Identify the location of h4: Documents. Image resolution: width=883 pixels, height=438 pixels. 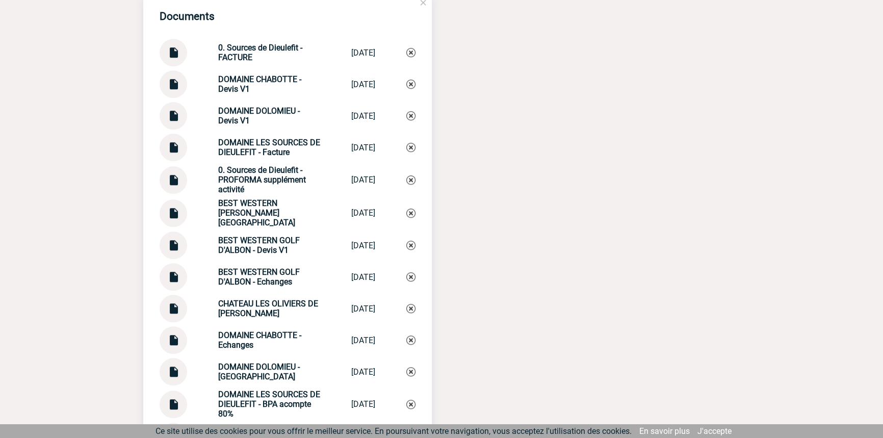
(187, 16).